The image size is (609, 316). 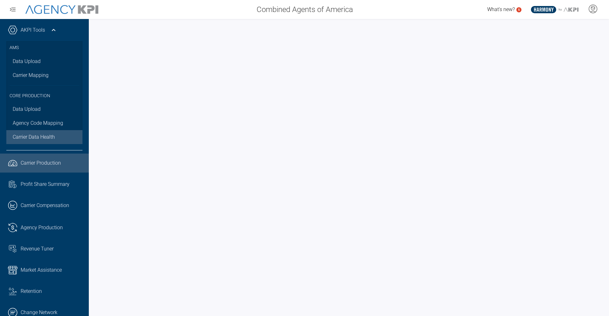 What do you see at coordinates (501, 9) in the screenshot?
I see `span: What's new?` at bounding box center [501, 9].